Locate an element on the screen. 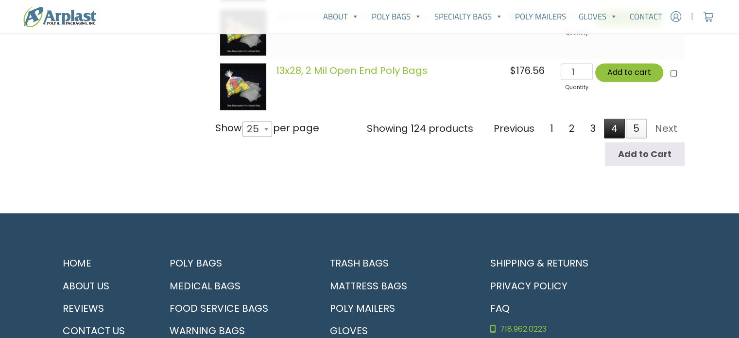 This screenshot has width=739, height=338. a: Shipping & Returns is located at coordinates (584, 263).